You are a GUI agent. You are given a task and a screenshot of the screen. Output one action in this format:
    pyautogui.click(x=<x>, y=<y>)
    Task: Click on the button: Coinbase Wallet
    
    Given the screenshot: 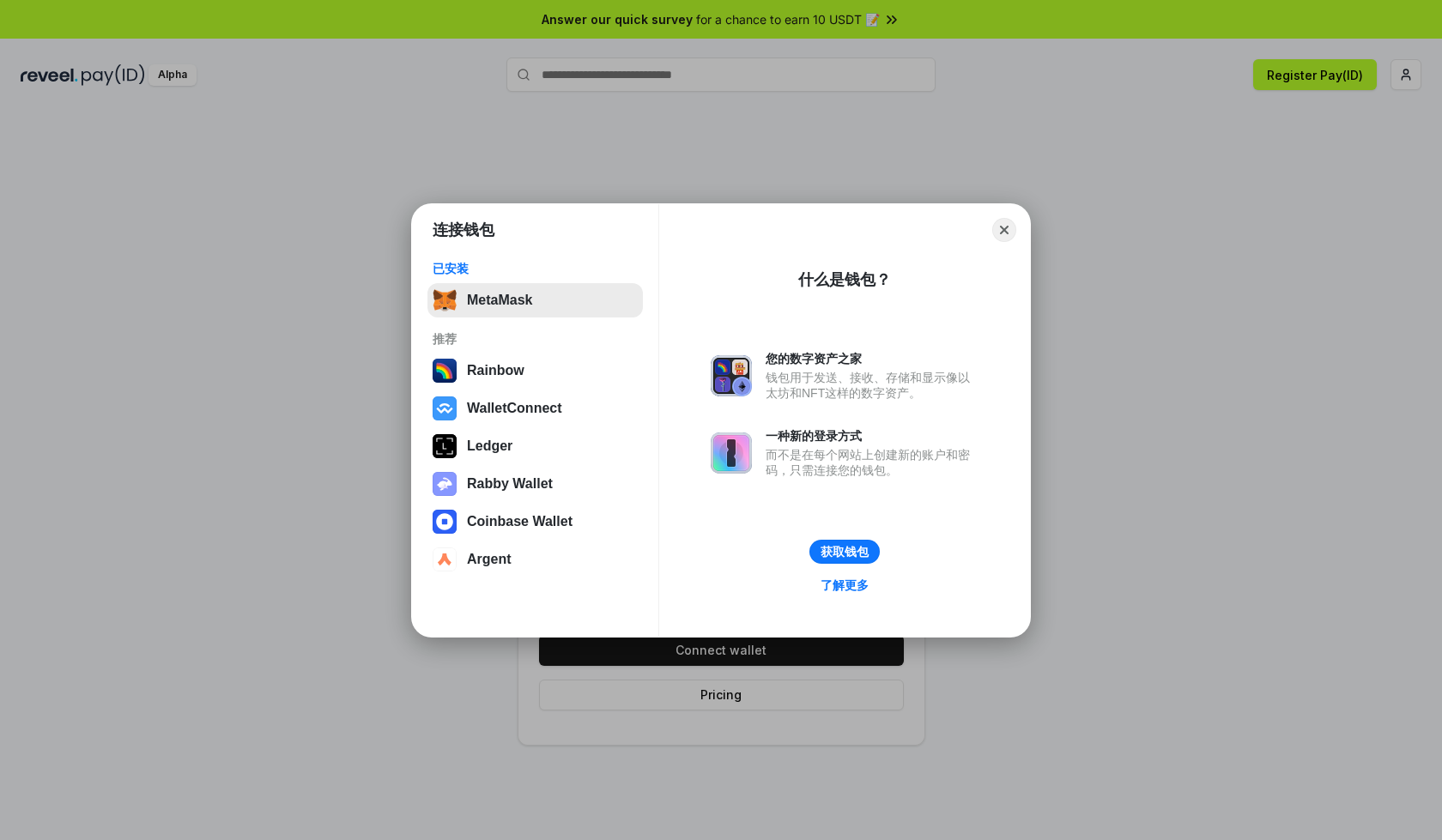 What is the action you would take?
    pyautogui.click(x=535, y=522)
    